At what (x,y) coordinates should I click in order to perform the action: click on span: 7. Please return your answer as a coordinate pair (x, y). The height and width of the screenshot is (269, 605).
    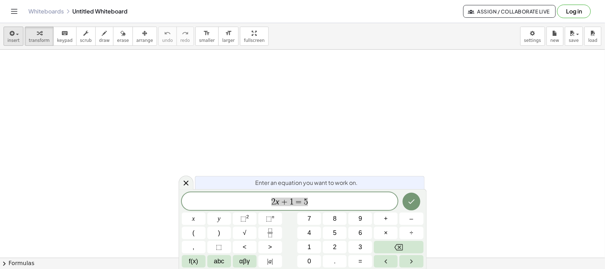
    Looking at the image, I should click on (310, 218).